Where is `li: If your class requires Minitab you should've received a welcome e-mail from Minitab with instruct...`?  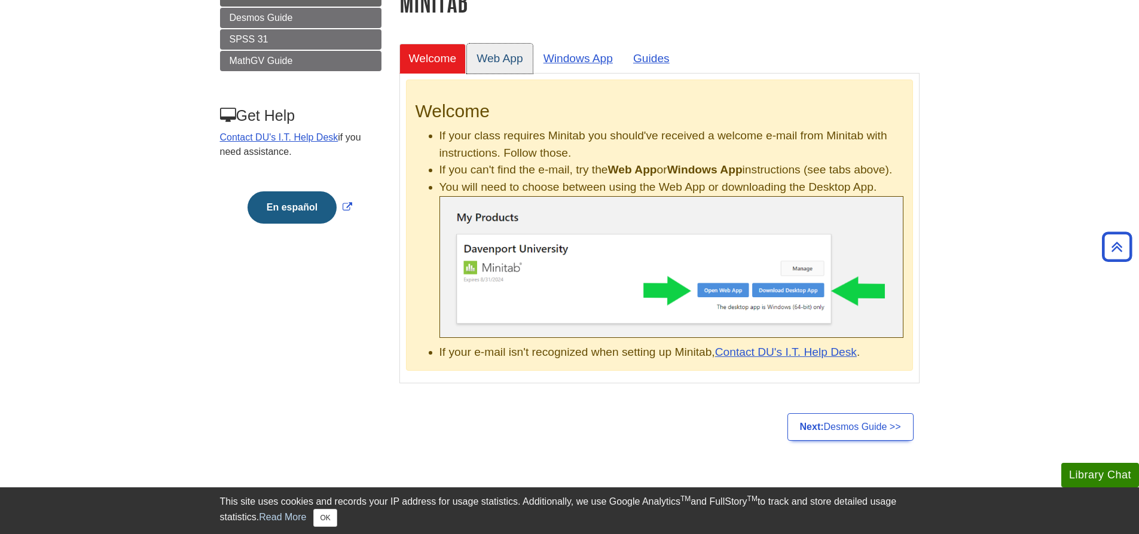 li: If your class requires Minitab you should've received a welcome e-mail from Minitab with instruct... is located at coordinates (672, 145).